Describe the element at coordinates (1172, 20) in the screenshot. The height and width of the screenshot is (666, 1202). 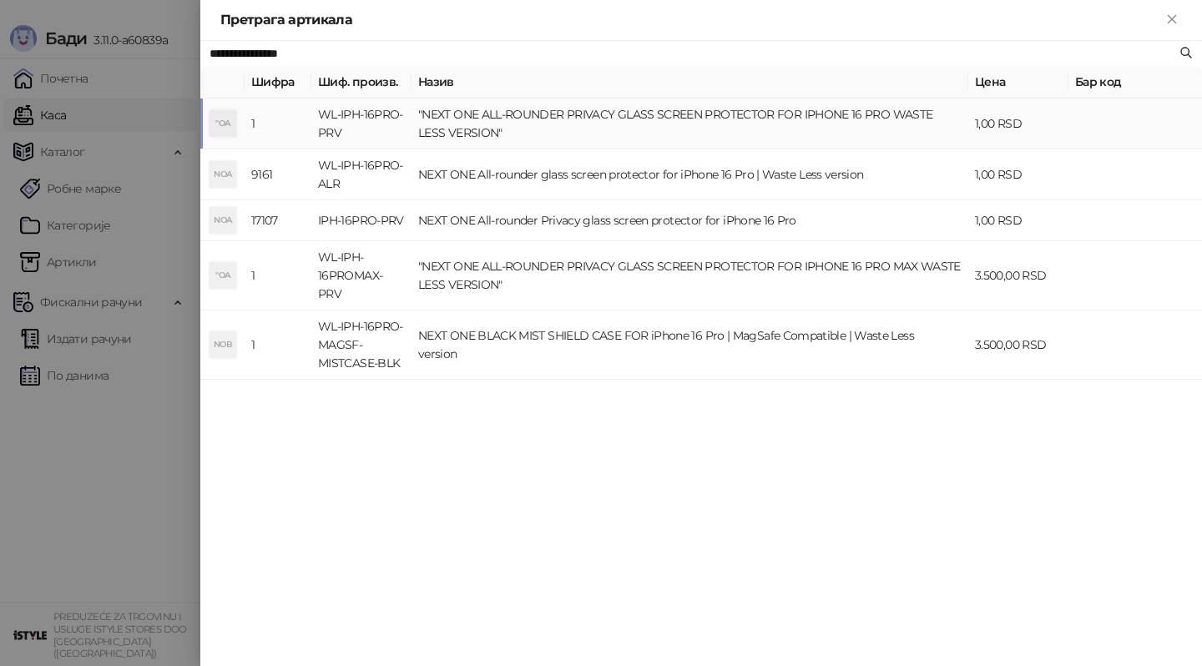
I see `button: Close` at that location.